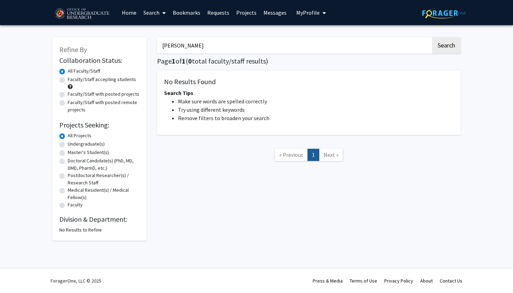 The image size is (513, 293). Describe the element at coordinates (99, 125) in the screenshot. I see `h2: Projects Seeking:` at that location.